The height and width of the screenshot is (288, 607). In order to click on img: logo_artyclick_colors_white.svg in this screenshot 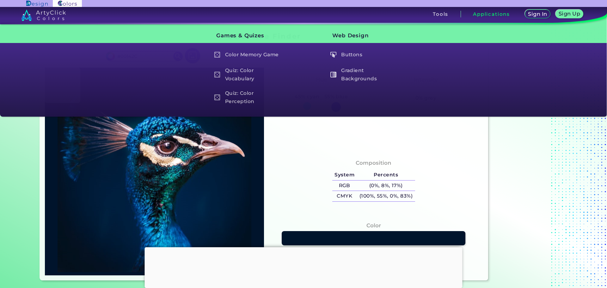, I will do `click(43, 15)`.